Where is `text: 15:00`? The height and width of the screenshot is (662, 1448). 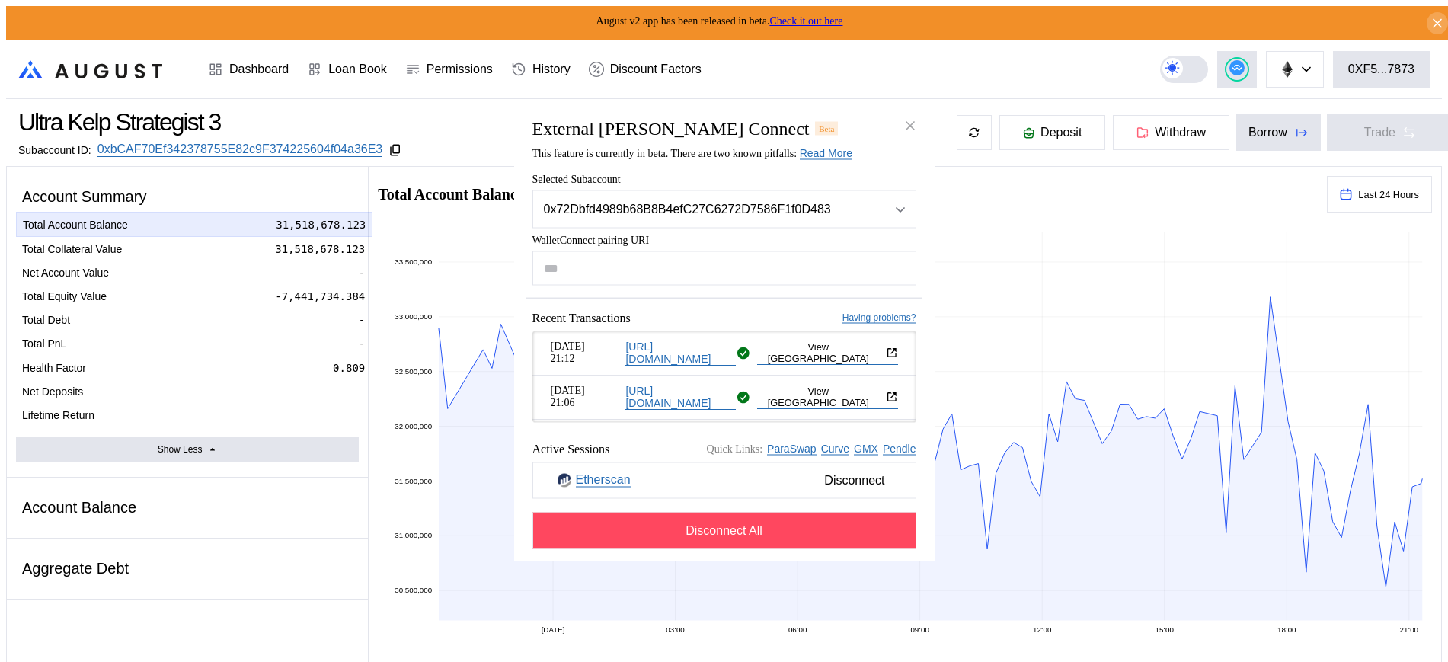
text: 15:00 is located at coordinates (1165, 629).